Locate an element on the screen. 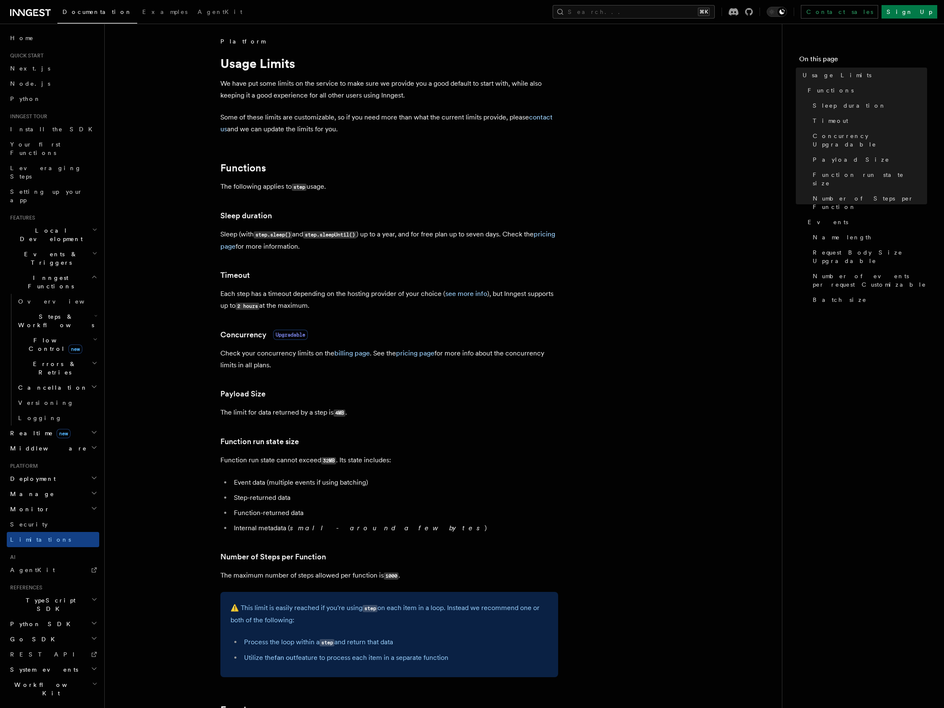 The image size is (944, 708). span: Leveraging Steps is located at coordinates (46, 172).